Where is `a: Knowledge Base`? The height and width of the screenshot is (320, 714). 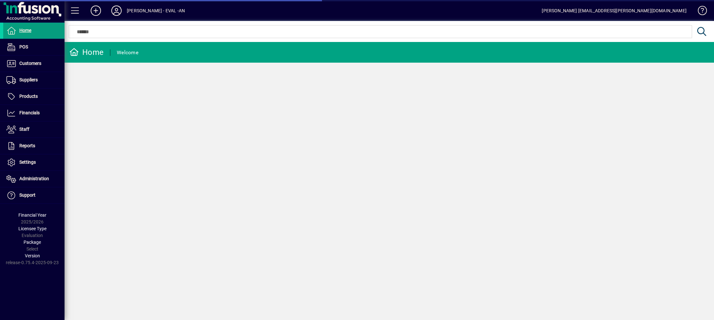 a: Knowledge Base is located at coordinates (700, 12).